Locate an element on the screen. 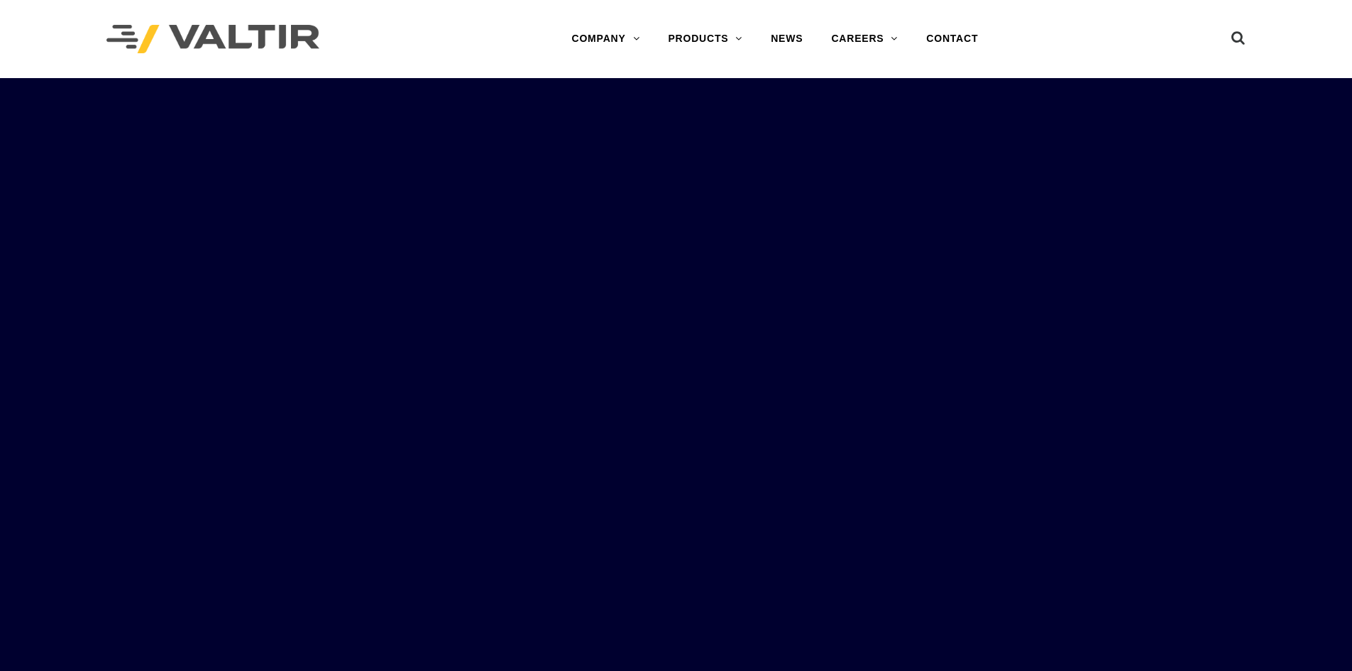 The width and height of the screenshot is (1352, 671). a: CONTACT is located at coordinates (952, 39).